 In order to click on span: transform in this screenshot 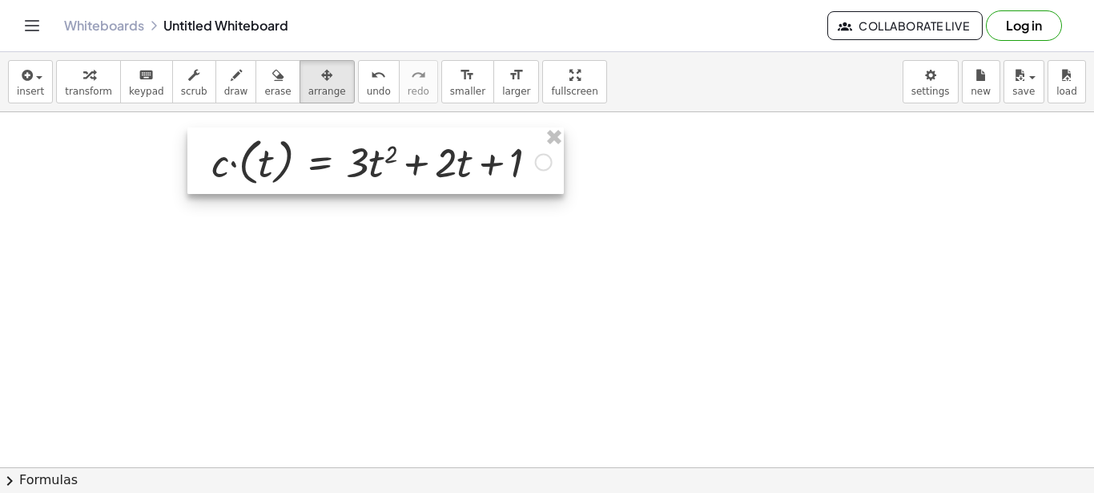, I will do `click(88, 91)`.